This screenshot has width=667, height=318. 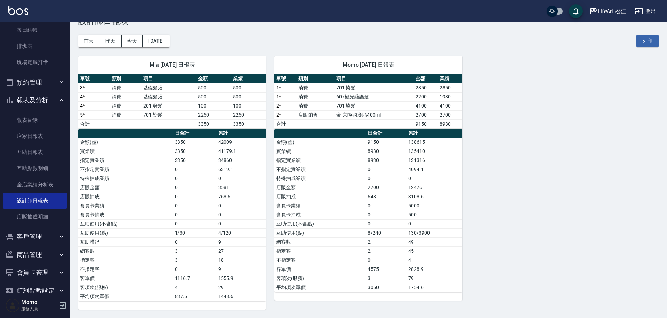 I want to click on td: 837.5, so click(x=195, y=296).